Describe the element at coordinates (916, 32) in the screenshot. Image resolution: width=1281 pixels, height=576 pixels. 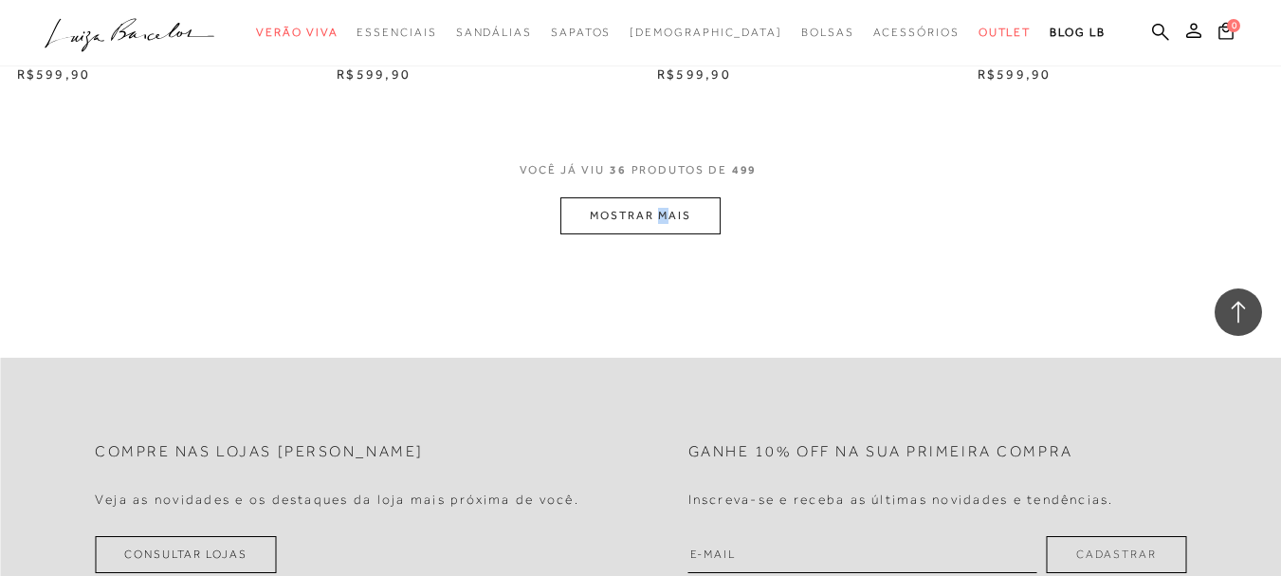
I see `span: Acessórios` at that location.